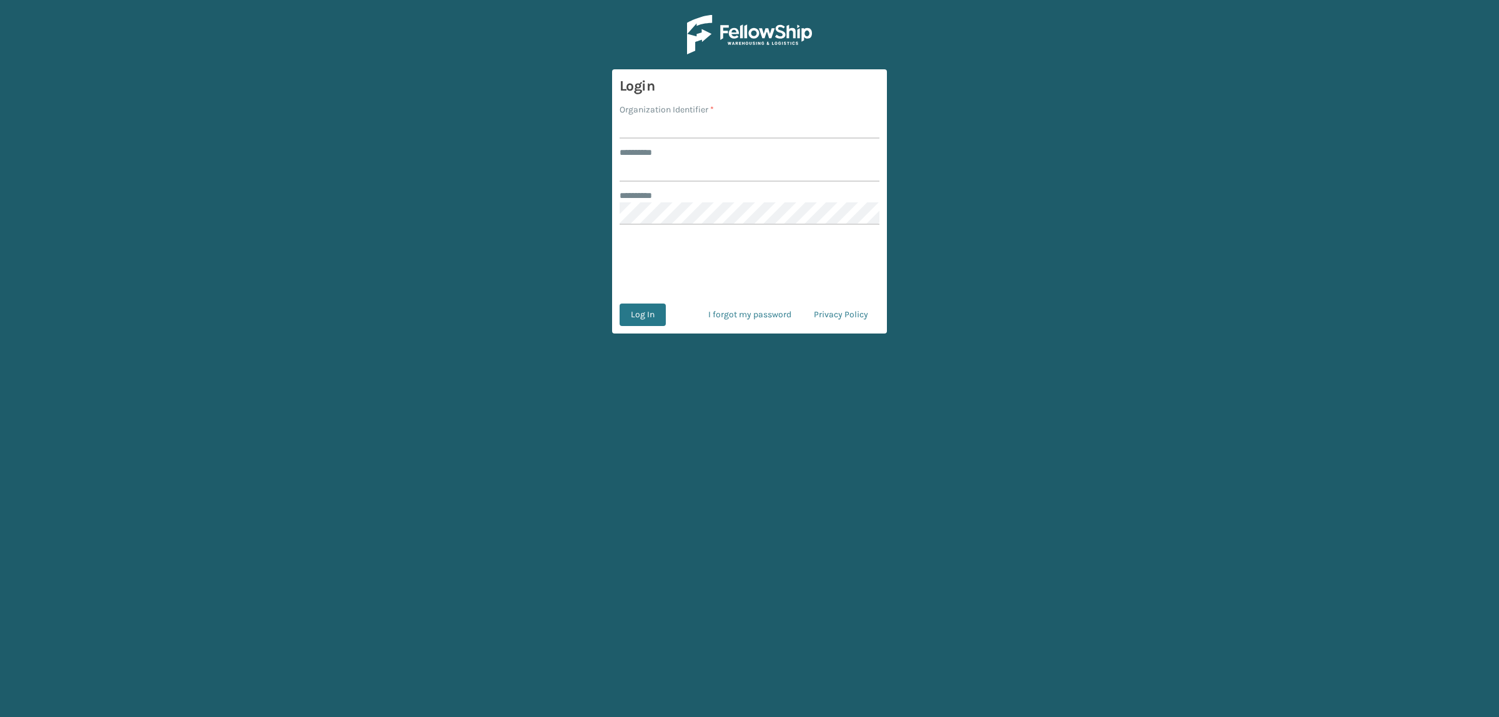 The height and width of the screenshot is (717, 1499). Describe the element at coordinates (643, 315) in the screenshot. I see `button: Log In` at that location.